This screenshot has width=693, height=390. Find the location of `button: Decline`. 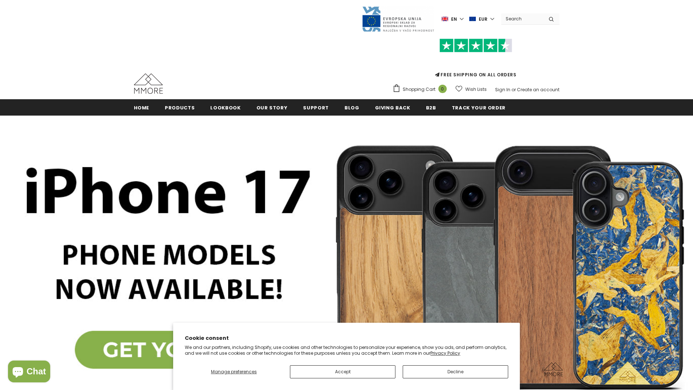

button: Decline is located at coordinates (455, 372).